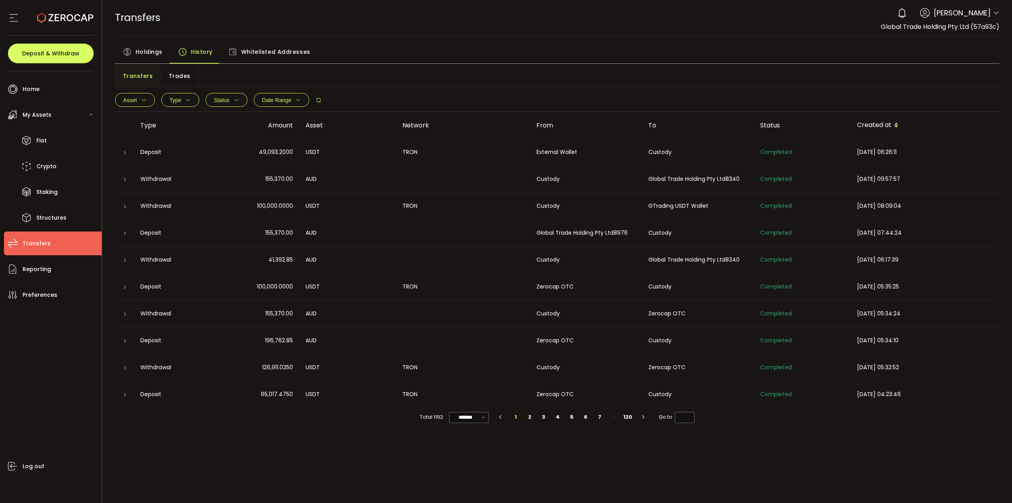  What do you see at coordinates (51, 218) in the screenshot?
I see `span: Structures` at bounding box center [51, 218].